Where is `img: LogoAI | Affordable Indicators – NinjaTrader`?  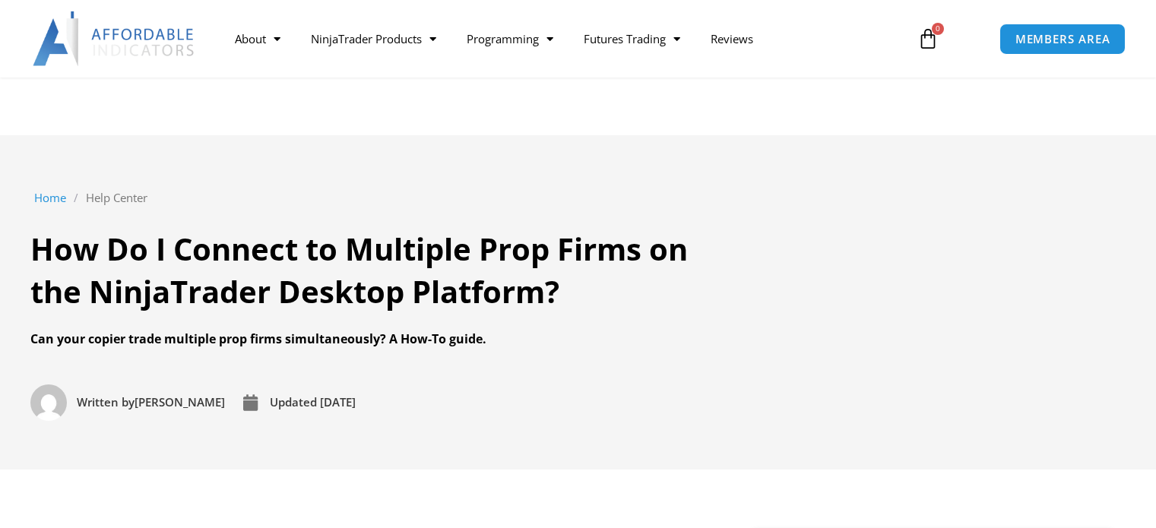 img: LogoAI | Affordable Indicators – NinjaTrader is located at coordinates (114, 39).